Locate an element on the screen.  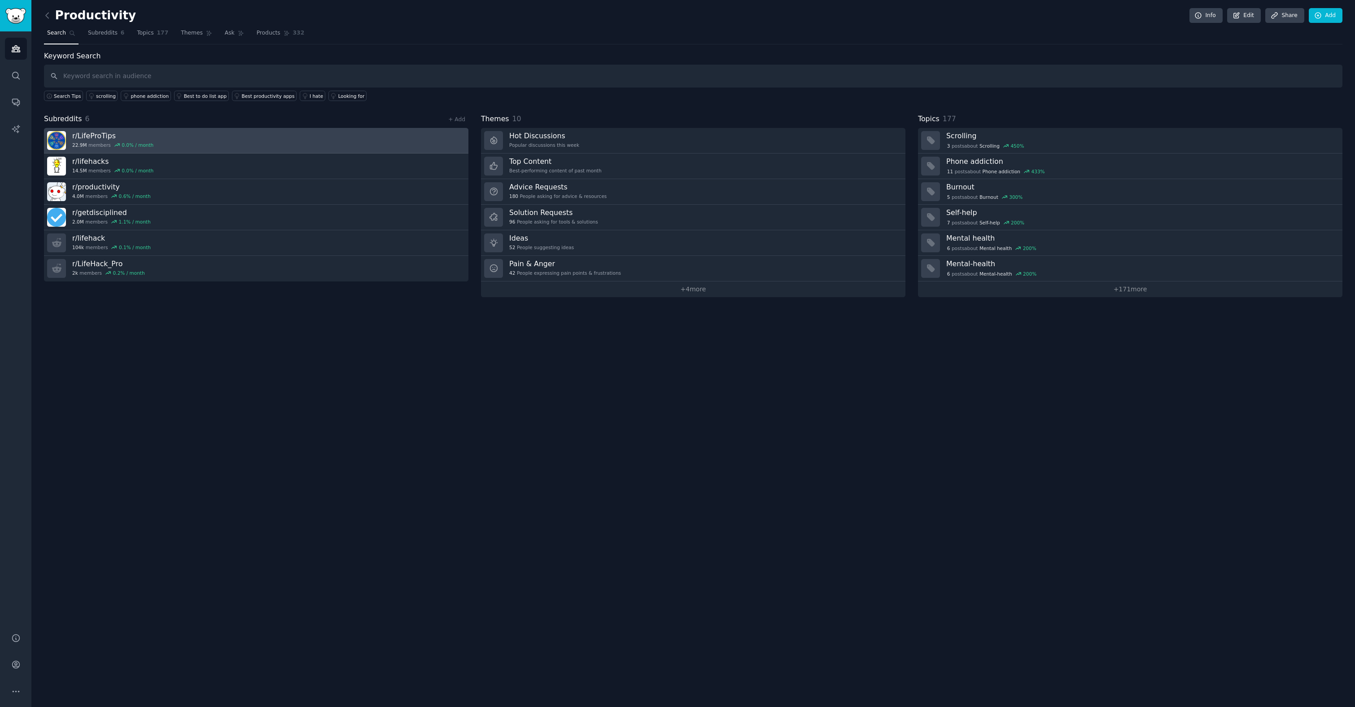
h3: Solution Requests is located at coordinates (554, 212).